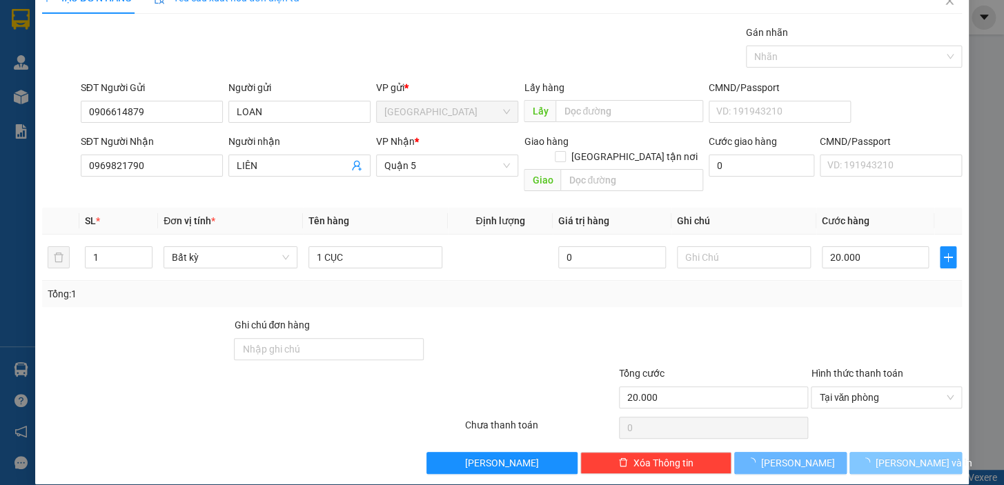 The image size is (1004, 485). I want to click on label: Gán nhãn, so click(766, 32).